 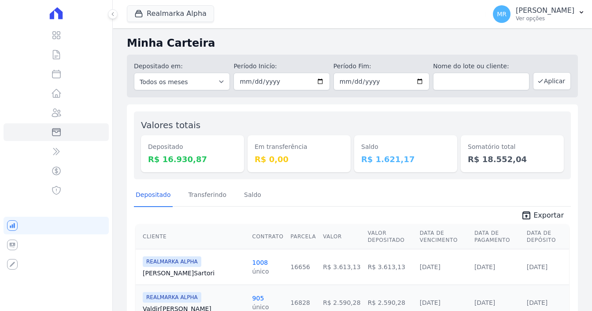 I want to click on dd: R$ 16.930,87, so click(x=193, y=159).